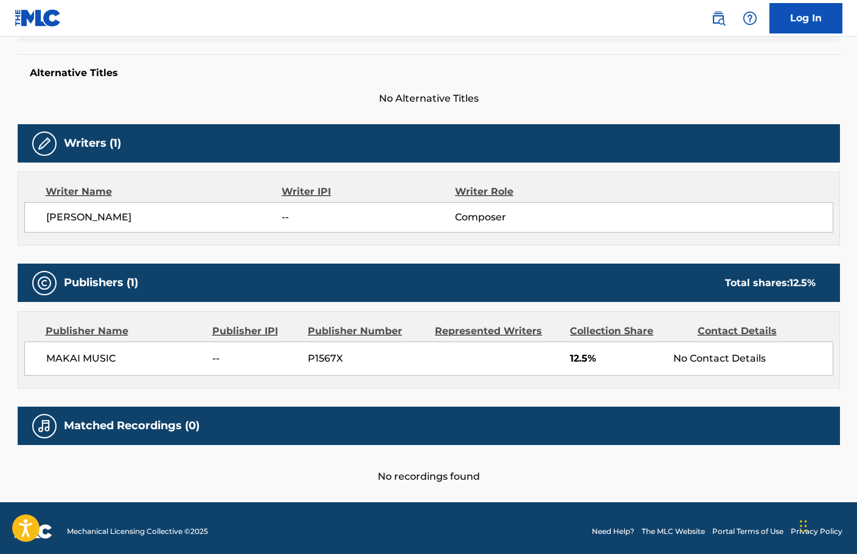 This screenshot has height=554, width=857. What do you see at coordinates (92, 143) in the screenshot?
I see `h5: Writers (1)` at bounding box center [92, 143].